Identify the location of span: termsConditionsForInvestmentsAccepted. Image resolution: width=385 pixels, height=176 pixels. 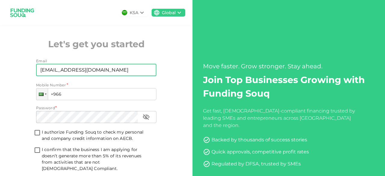
(37, 133).